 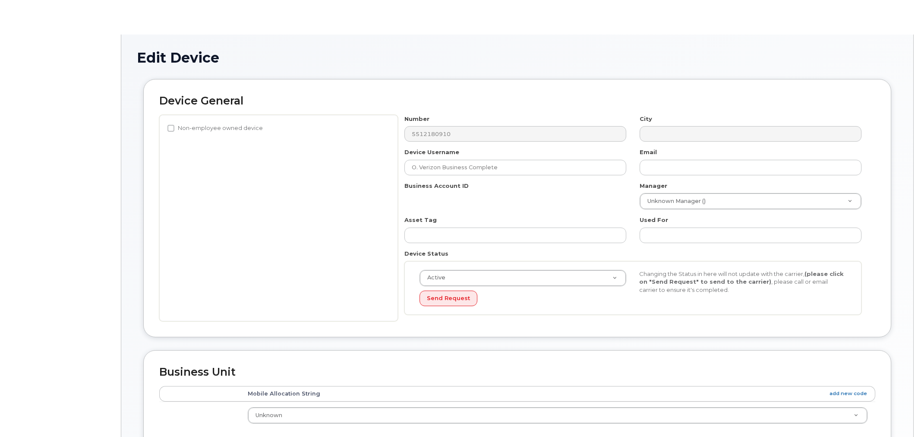 I want to click on div: Changing the Status in here will not update with the carrier, , please call or email carrier to e..., so click(x=743, y=282).